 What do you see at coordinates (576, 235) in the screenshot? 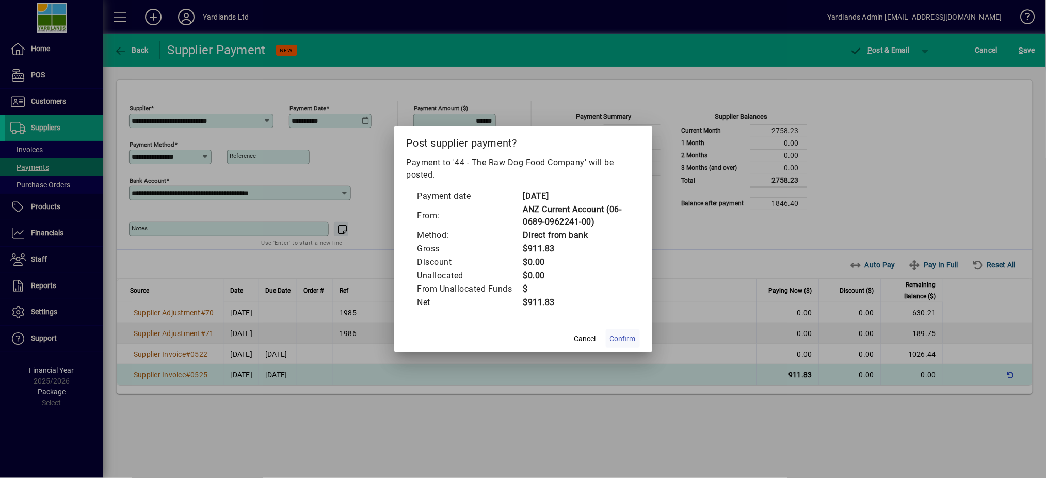
I see `td: Direct from bank` at bounding box center [576, 235].